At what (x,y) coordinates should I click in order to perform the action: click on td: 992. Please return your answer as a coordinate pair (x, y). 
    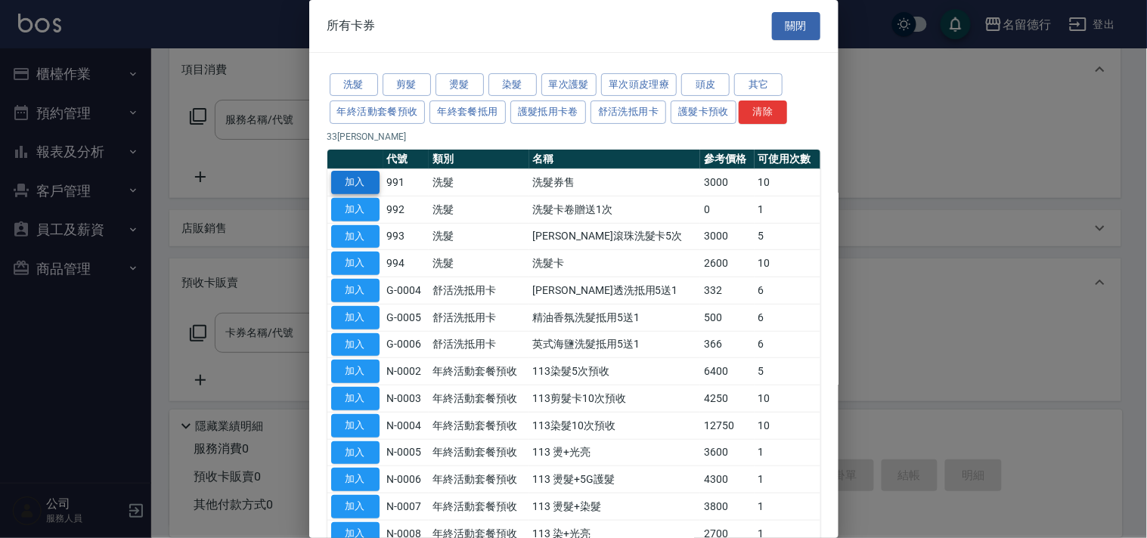
    Looking at the image, I should click on (406, 209).